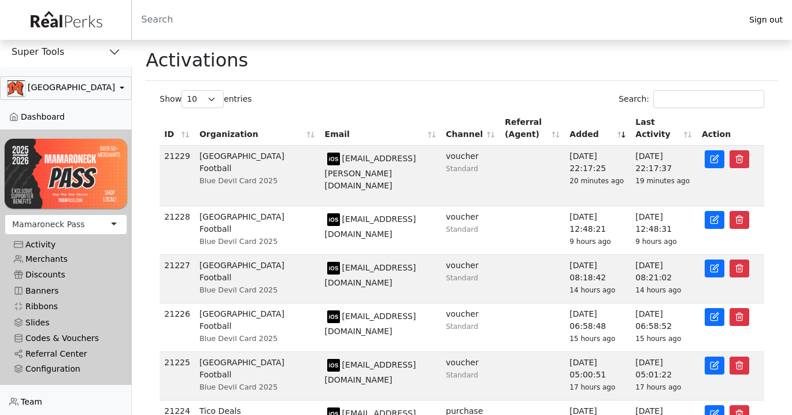 The height and width of the screenshot is (415, 792). I want to click on img: UvwXJMpi3zTF1NL6z0MrguGCGojMqrs78ysOqfof.png, so click(66, 173).